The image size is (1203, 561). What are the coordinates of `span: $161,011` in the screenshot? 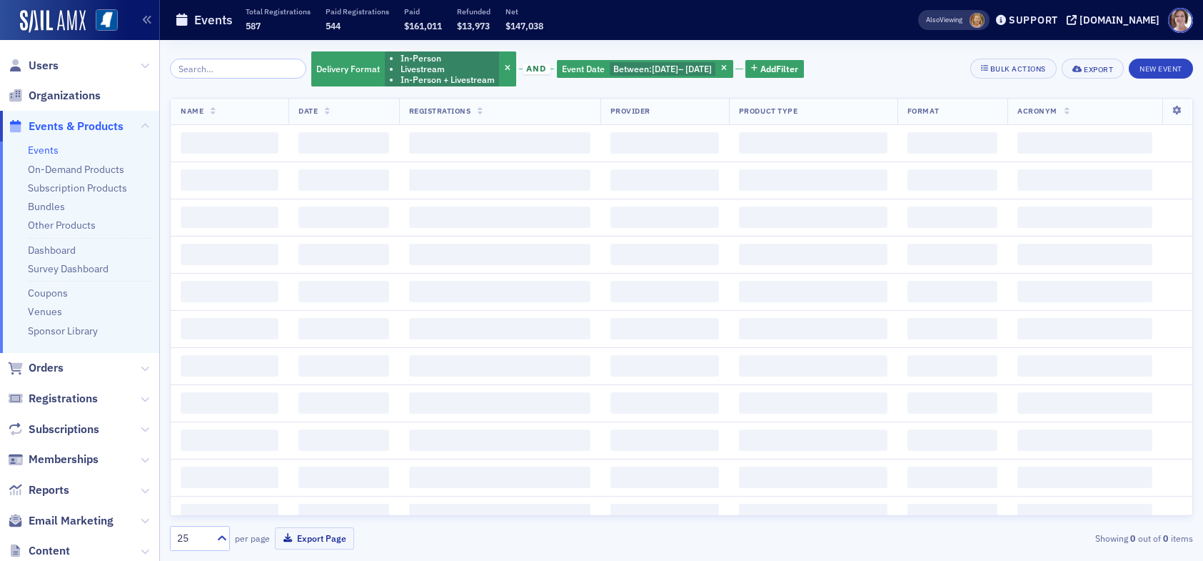 It's located at (423, 26).